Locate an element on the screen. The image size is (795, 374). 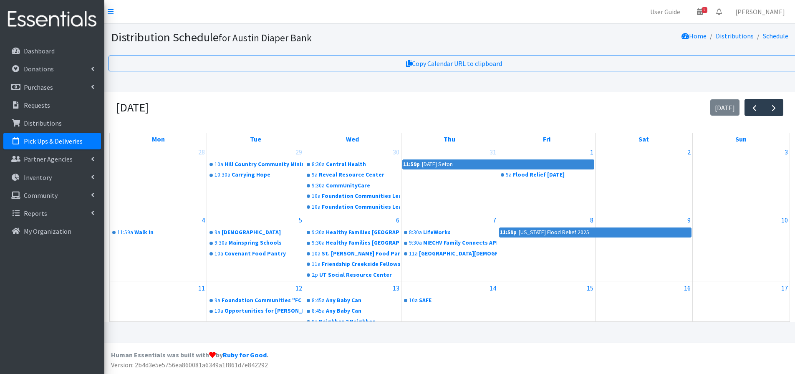
div: Reveal Resource Center is located at coordinates (359, 175).